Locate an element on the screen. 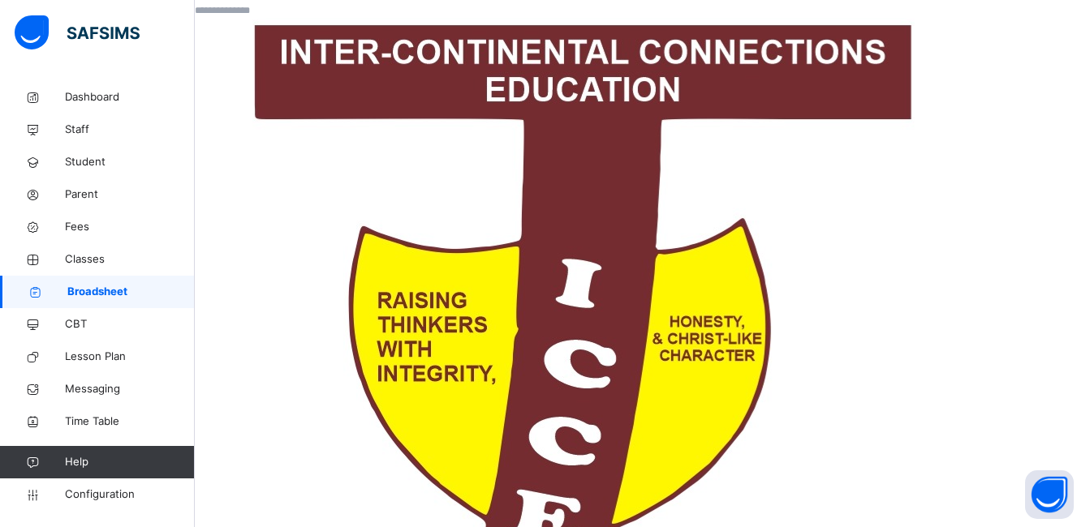  span: Student is located at coordinates (130, 162).